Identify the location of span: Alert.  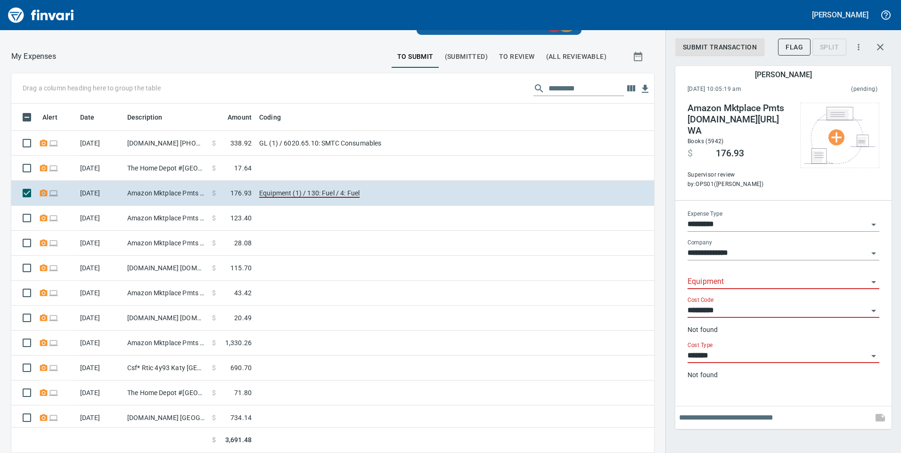
(50, 117).